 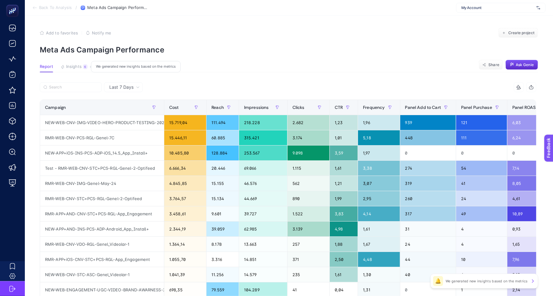 What do you see at coordinates (529, 229) in the screenshot?
I see `div: 0,93` at bounding box center [529, 229].